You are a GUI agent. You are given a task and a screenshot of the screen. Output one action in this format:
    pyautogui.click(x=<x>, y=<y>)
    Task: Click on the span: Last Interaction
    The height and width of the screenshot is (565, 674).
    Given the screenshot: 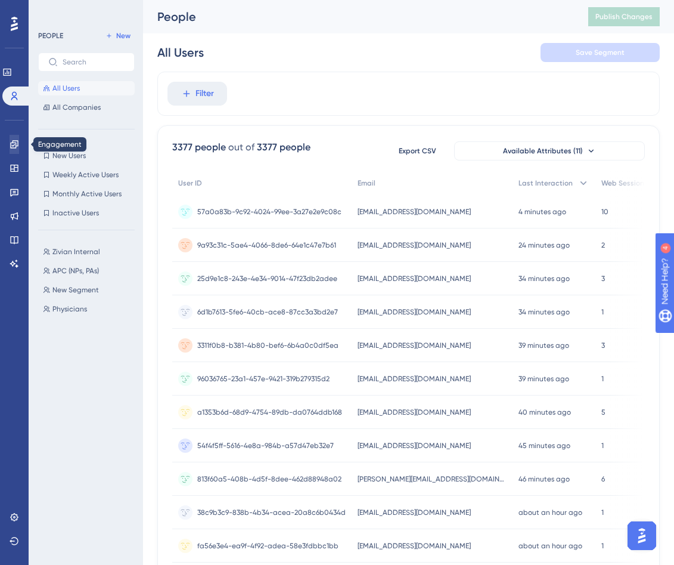 What is the action you would take?
    pyautogui.click(x=545, y=183)
    